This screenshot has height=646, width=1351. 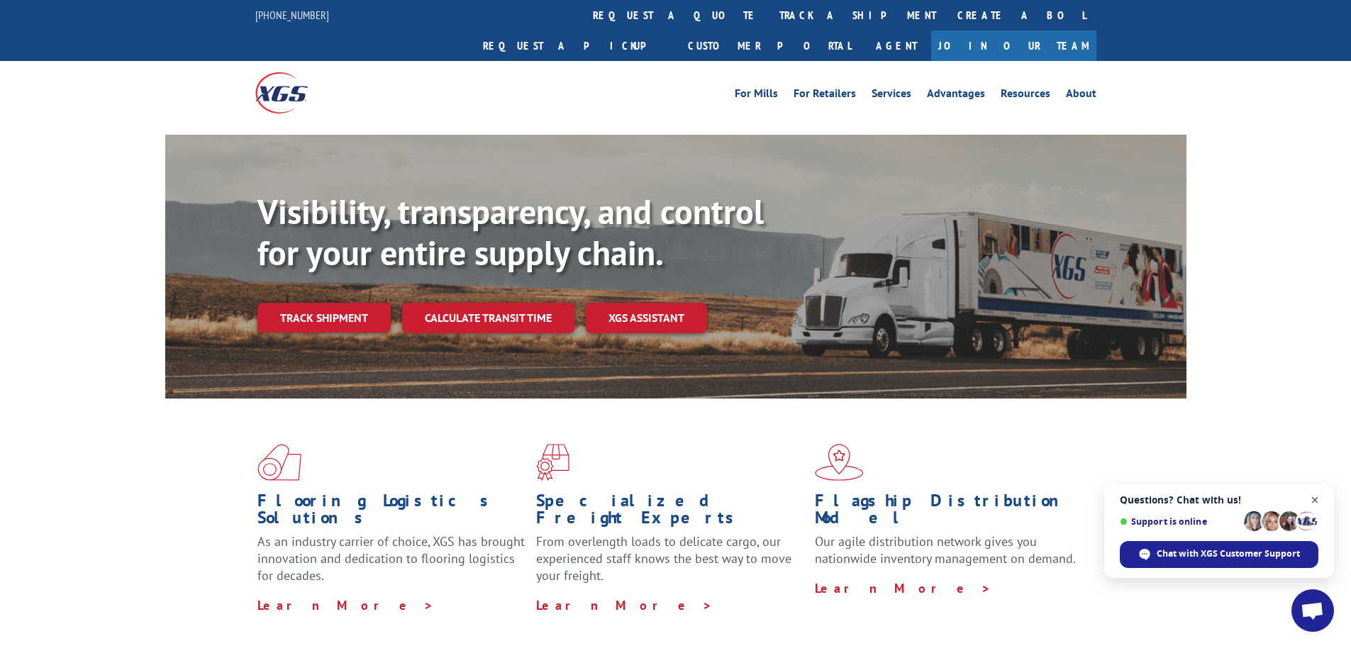 What do you see at coordinates (956, 96) in the screenshot?
I see `a: Advantages` at bounding box center [956, 96].